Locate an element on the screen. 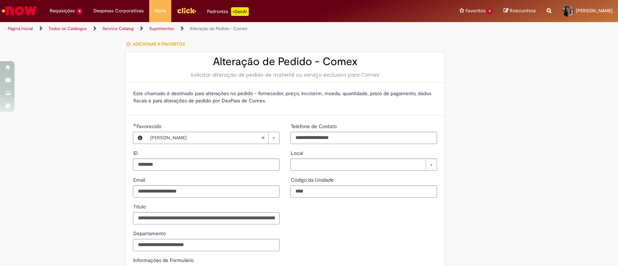  input: Telefone de Contato is located at coordinates (364, 138).